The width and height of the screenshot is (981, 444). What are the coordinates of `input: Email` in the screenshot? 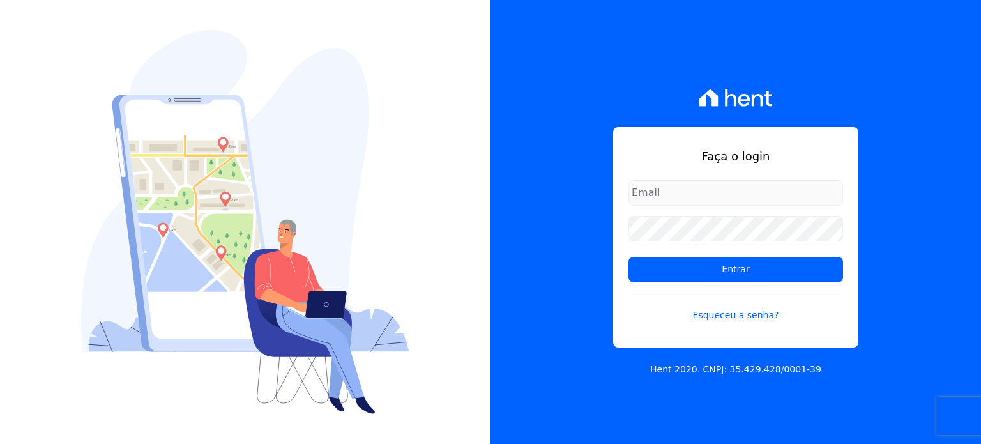 It's located at (736, 193).